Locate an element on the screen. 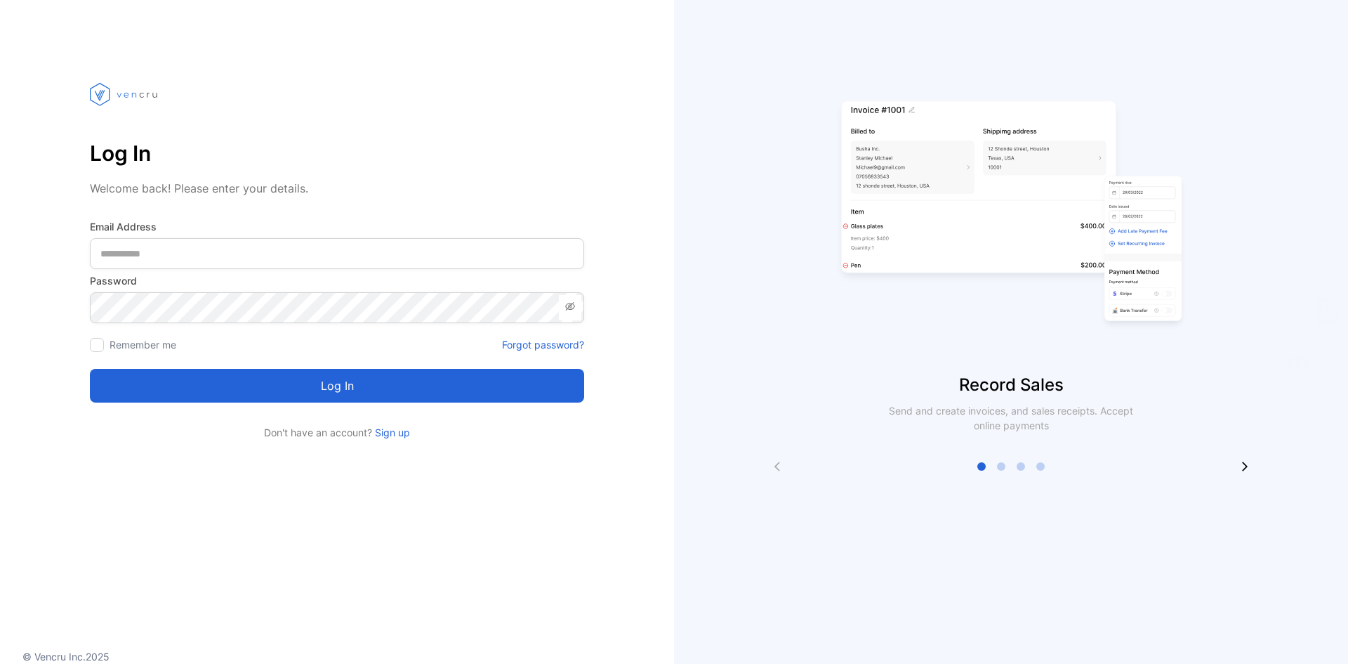 This screenshot has width=1348, height=664. p: Send and create invoices, and sales receipts. Accept online payments is located at coordinates (1011, 418).